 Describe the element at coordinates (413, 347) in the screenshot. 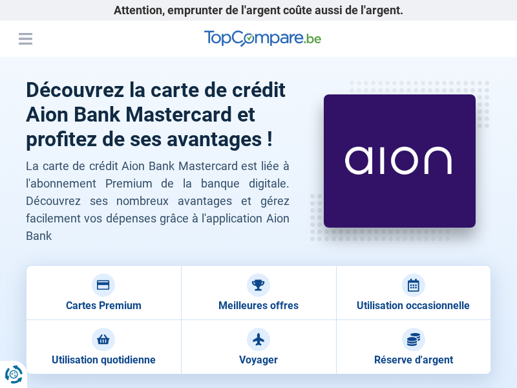

I see `a: Réserve d'argent Réserve d'argent` at that location.